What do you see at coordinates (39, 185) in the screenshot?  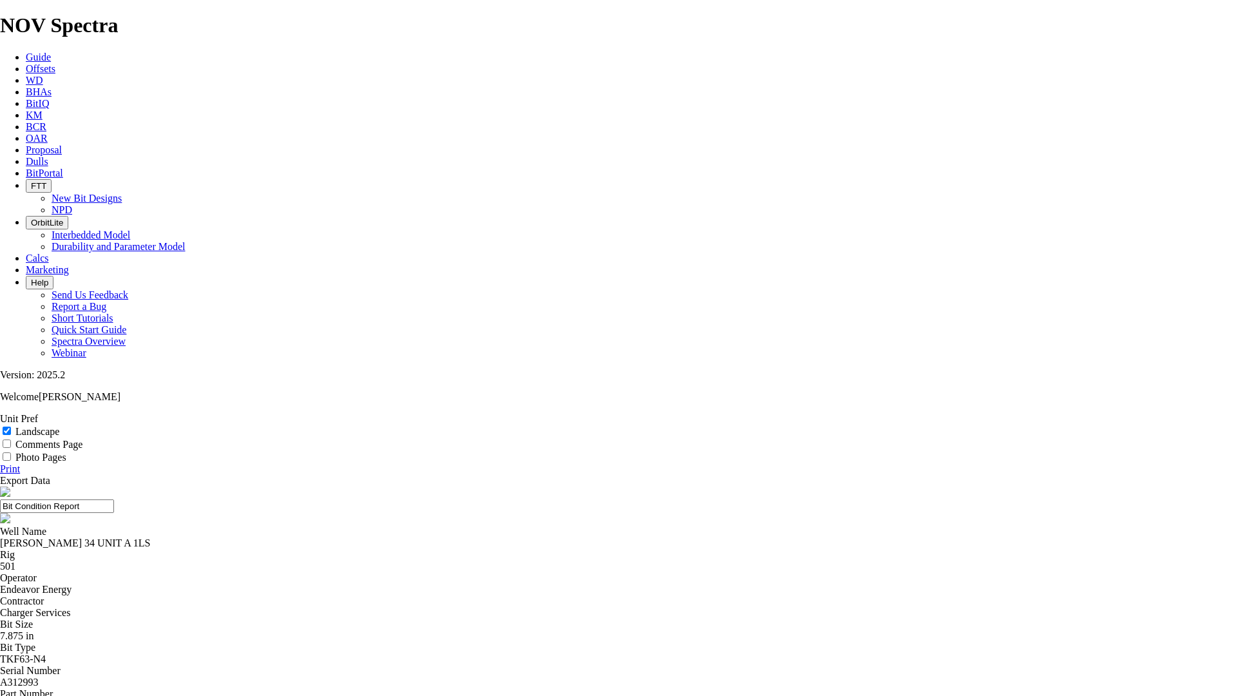 I see `button: FTT` at bounding box center [39, 185].